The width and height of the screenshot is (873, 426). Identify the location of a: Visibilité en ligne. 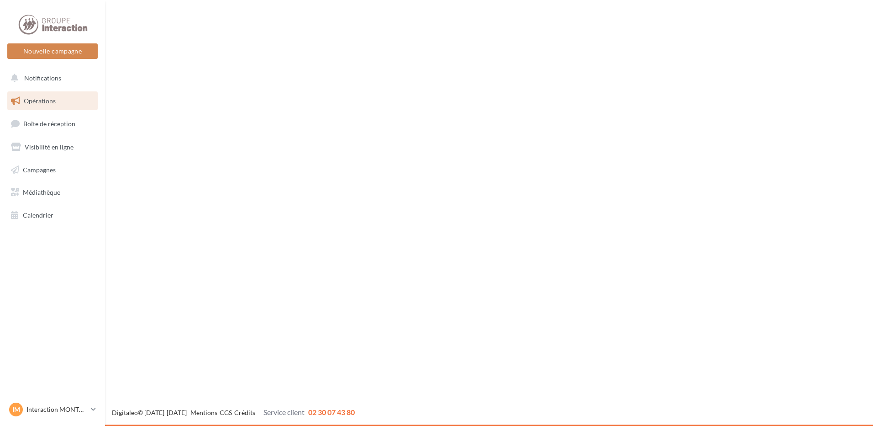
(53, 147).